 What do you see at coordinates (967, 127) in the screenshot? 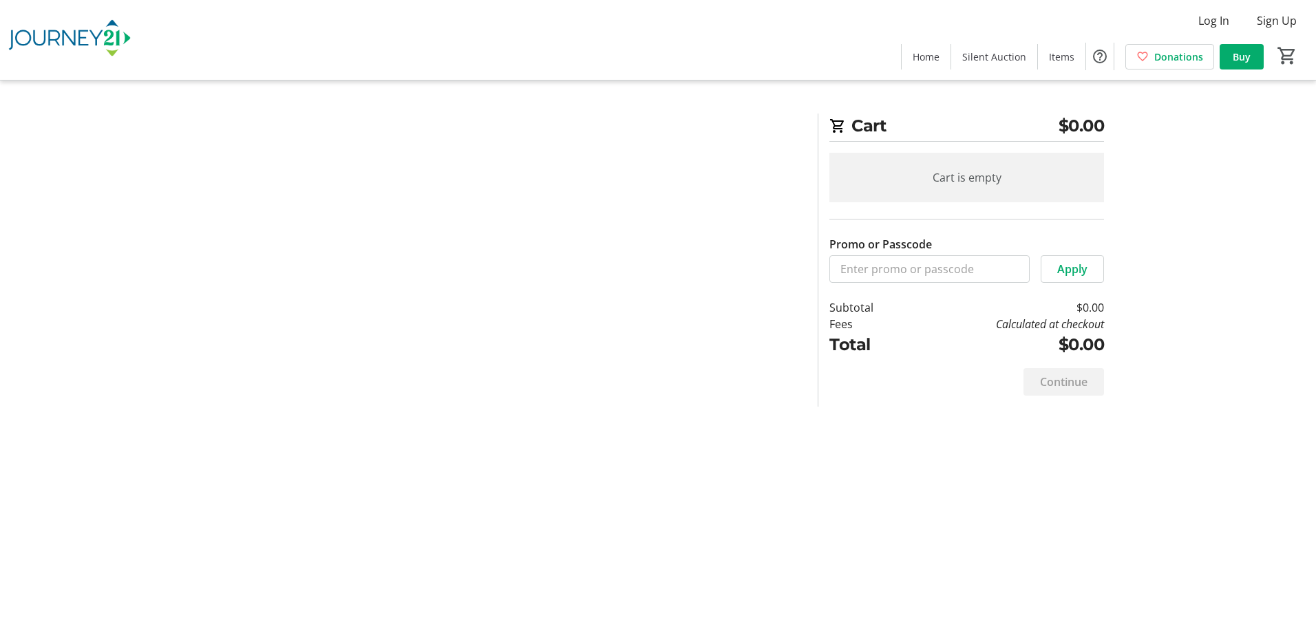
I see `h2: Cart` at bounding box center [967, 127].